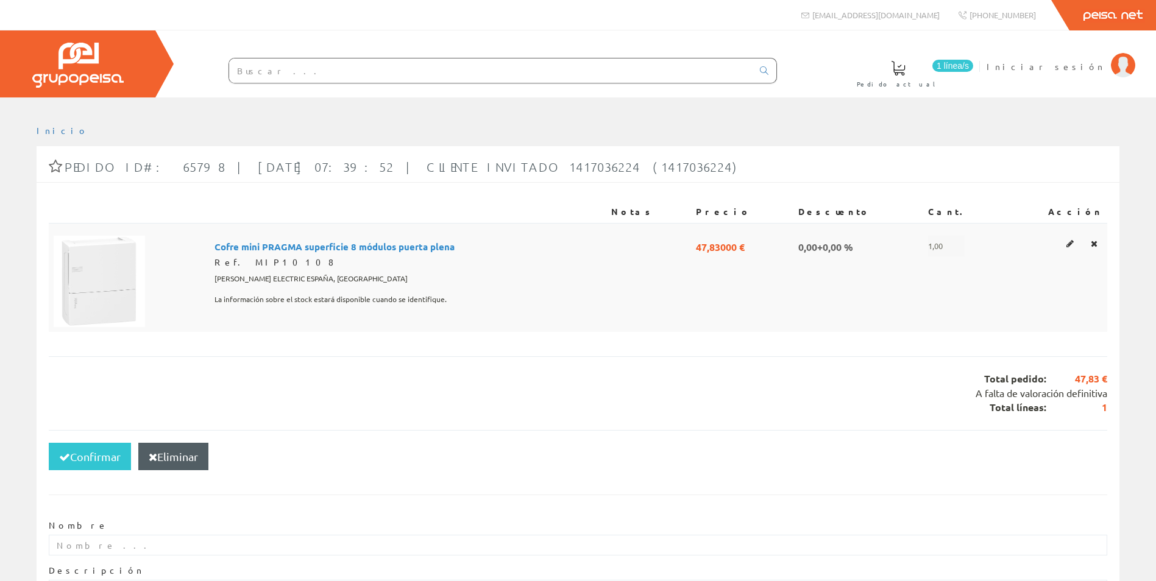  I want to click on th: Cant., so click(964, 212).